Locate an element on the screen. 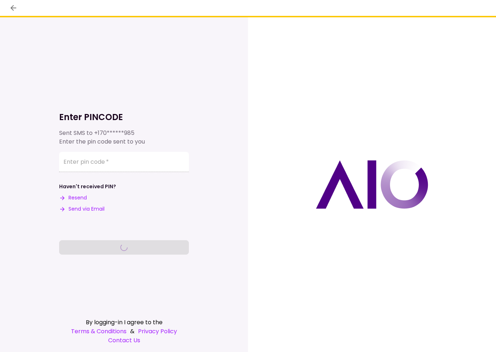 This screenshot has height=352, width=496. button: Send via Email is located at coordinates (82, 209).